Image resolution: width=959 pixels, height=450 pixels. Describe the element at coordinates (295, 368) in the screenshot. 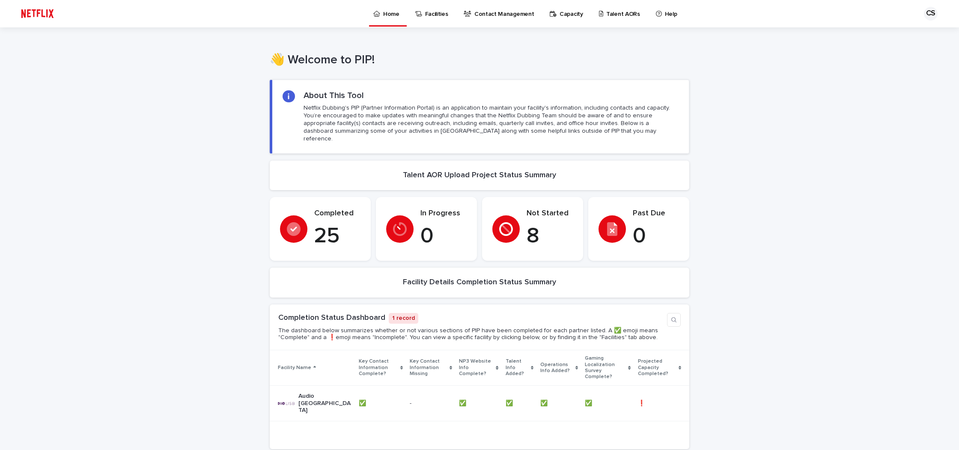

I see `p: Facility Name` at that location.